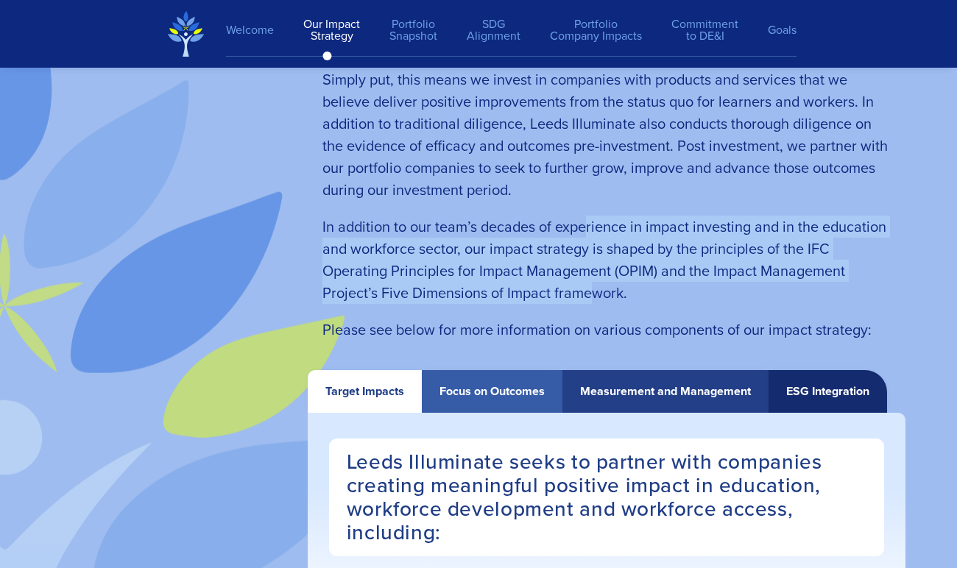  Describe the element at coordinates (364, 392) in the screenshot. I see `div: Target Impacts` at that location.